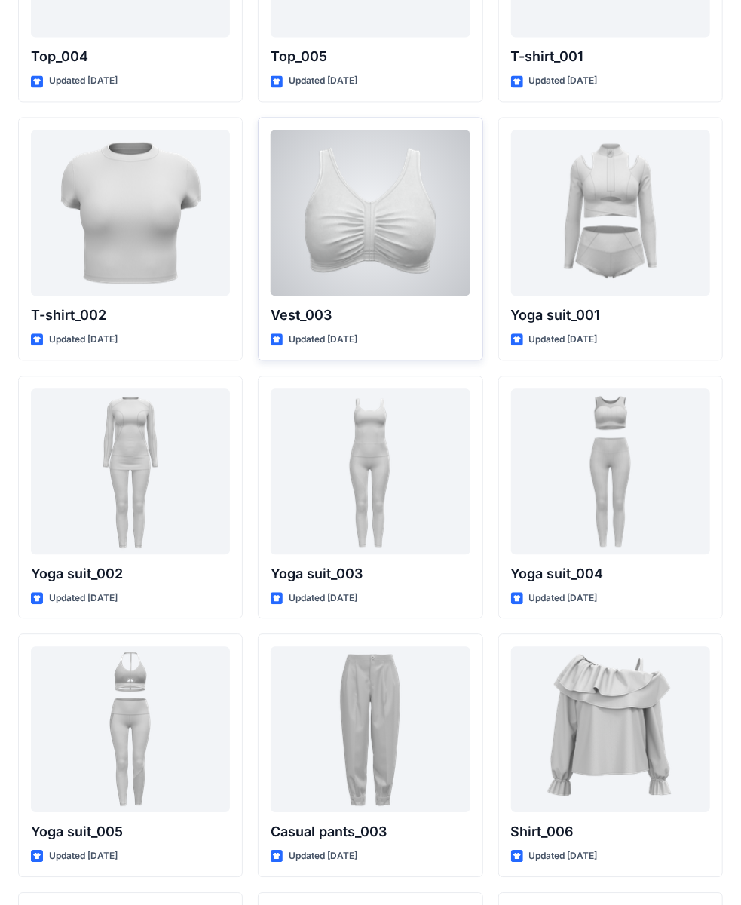  What do you see at coordinates (611, 574) in the screenshot?
I see `p: Yoga suit_004` at bounding box center [611, 574].